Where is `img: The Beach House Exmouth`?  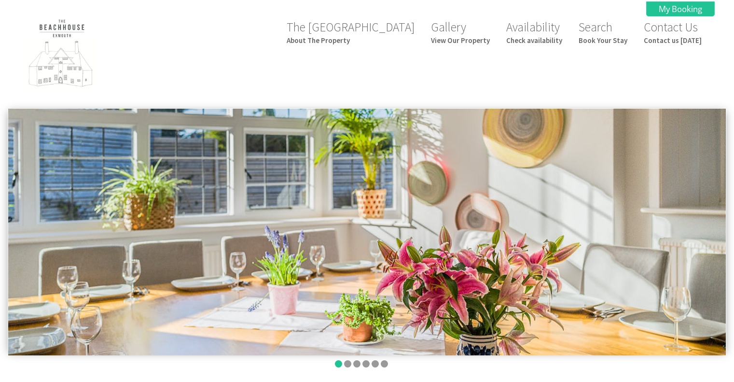 img: The Beach House Exmouth is located at coordinates (62, 55).